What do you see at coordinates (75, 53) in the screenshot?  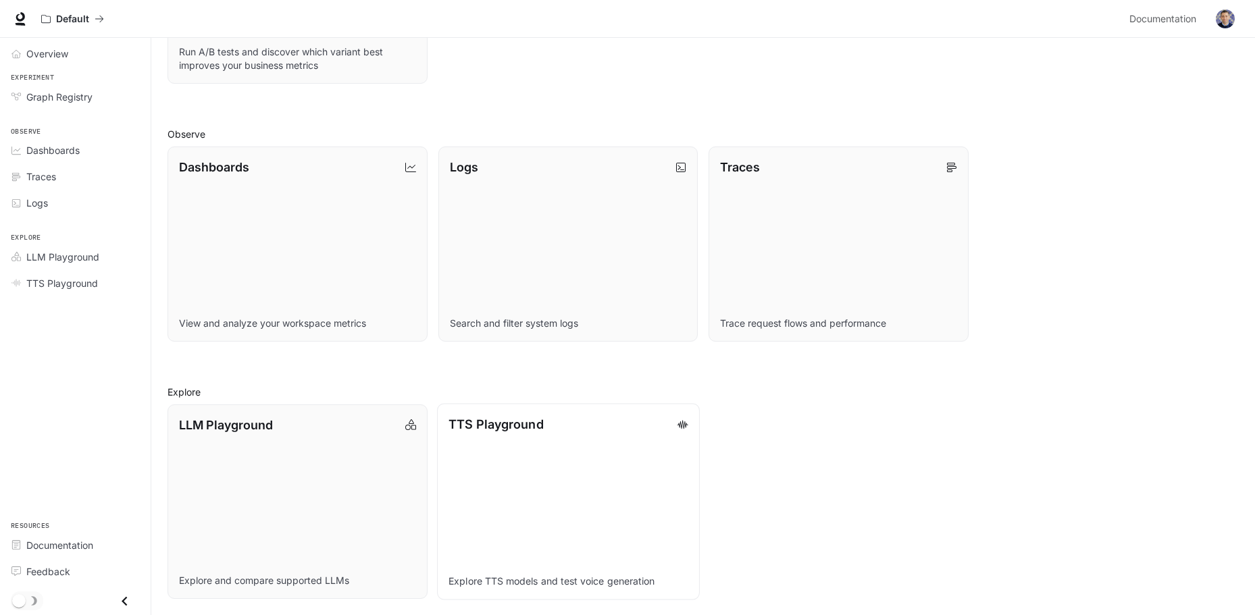 I see `a: Overview` at bounding box center [75, 53].